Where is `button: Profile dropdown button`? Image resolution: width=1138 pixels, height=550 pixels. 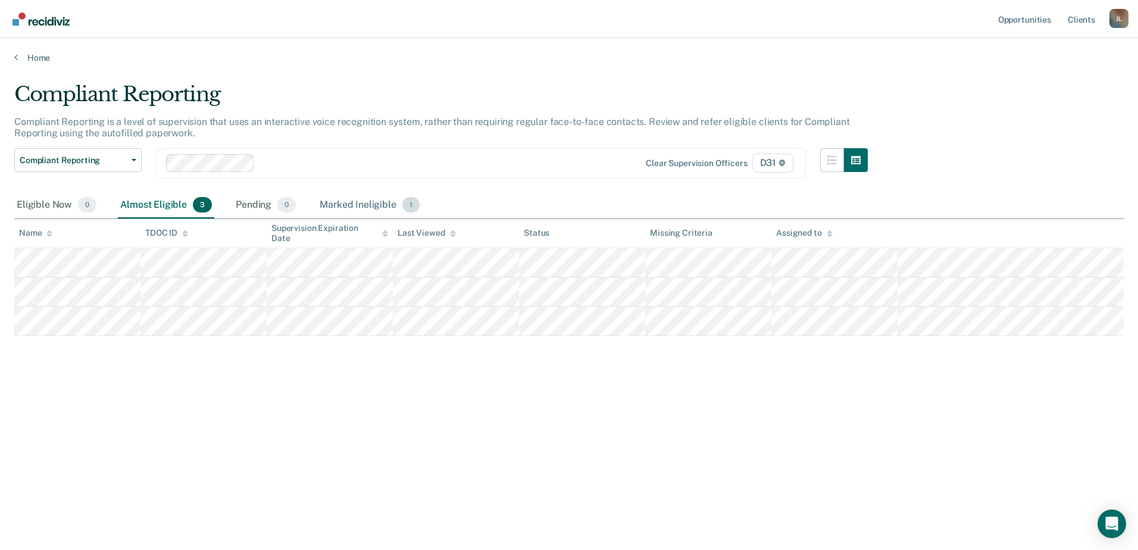
button: Profile dropdown button is located at coordinates (1119, 18).